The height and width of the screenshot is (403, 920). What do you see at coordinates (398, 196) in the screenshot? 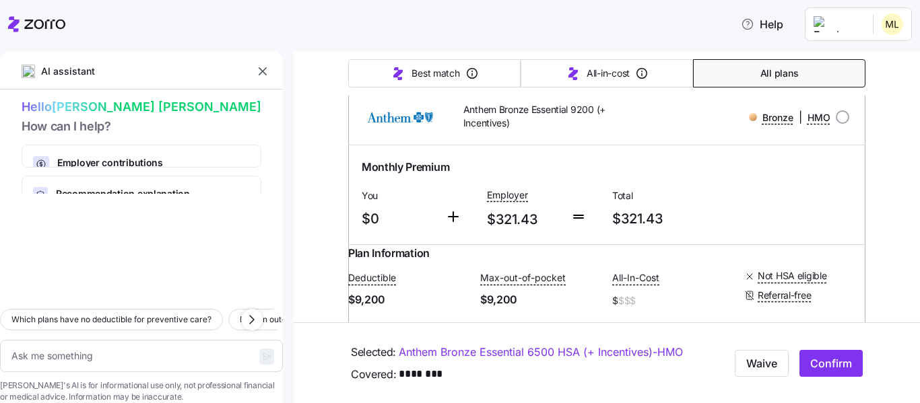
I see `span: You` at bounding box center [398, 196].